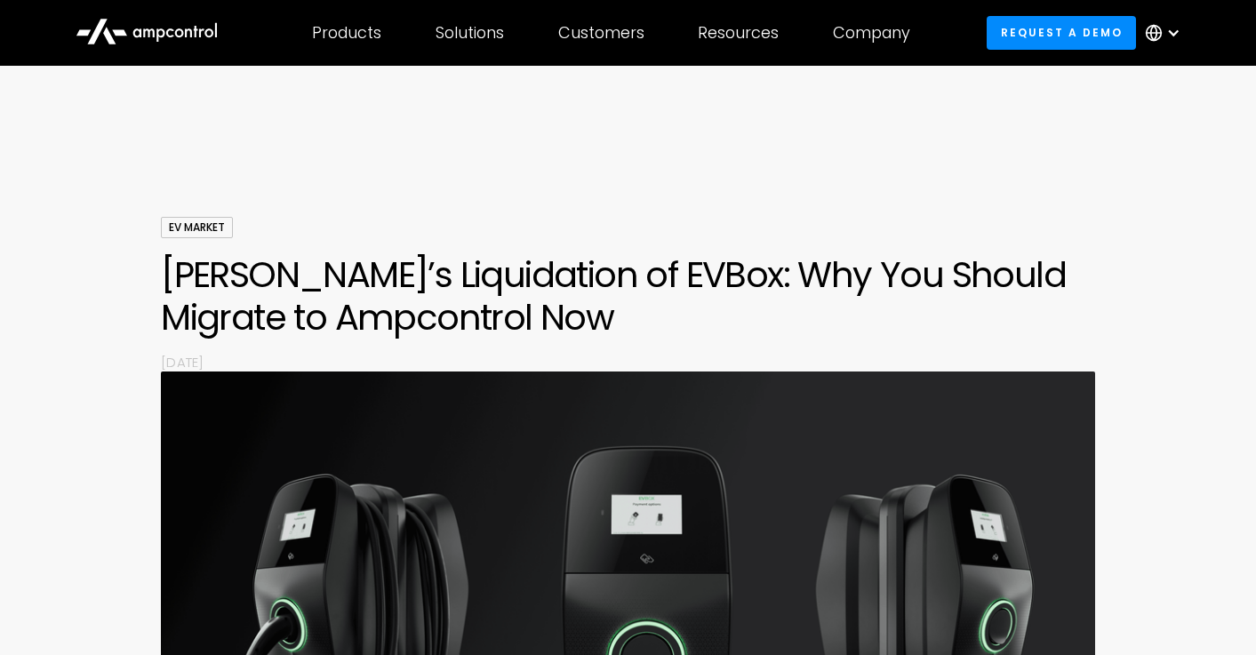 The width and height of the screenshot is (1256, 655). What do you see at coordinates (601, 33) in the screenshot?
I see `div: Customers` at bounding box center [601, 33].